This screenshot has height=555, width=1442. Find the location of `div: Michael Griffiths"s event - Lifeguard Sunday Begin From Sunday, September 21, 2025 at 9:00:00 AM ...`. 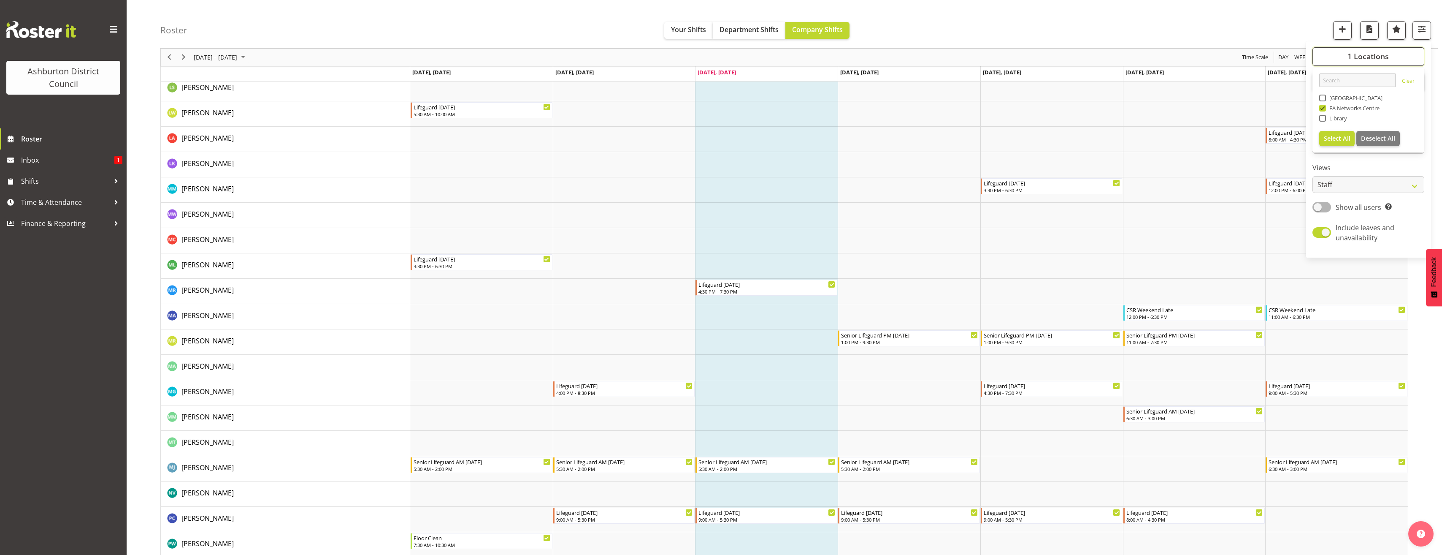

div: Michael Griffiths"s event - Lifeguard Sunday Begin From Sunday, September 21, 2025 at 9:00:00 AM ... is located at coordinates (1337, 389).